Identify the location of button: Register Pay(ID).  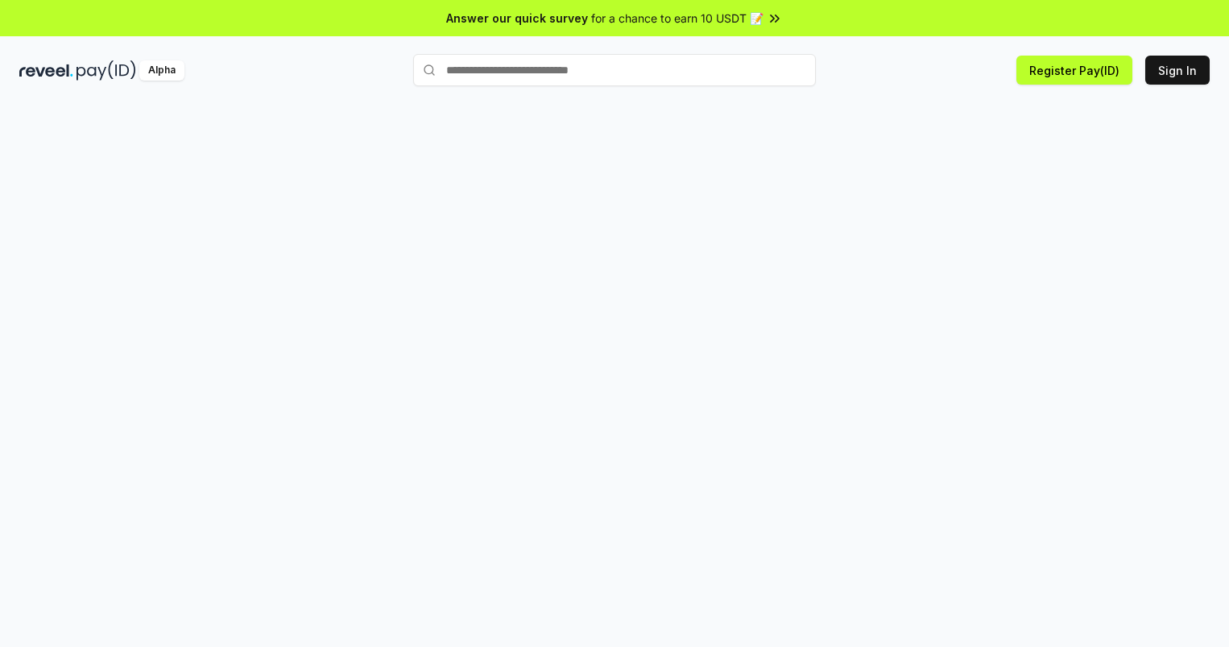
(1075, 70).